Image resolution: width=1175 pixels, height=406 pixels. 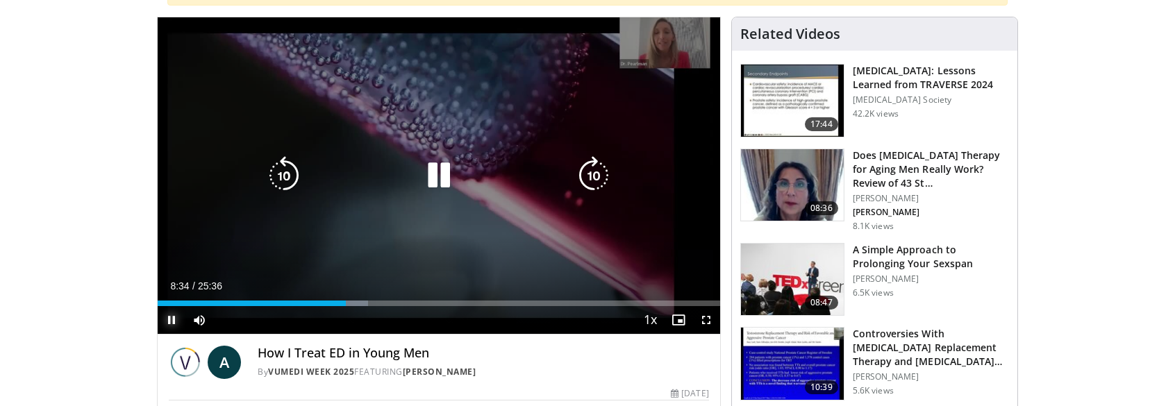 What do you see at coordinates (792, 185) in the screenshot?
I see `img: 4d4bce34-7cbb-4531-8d0c-5308a71d9d6c.150x105_q85_crop-smart_upscale.jpg` at bounding box center [792, 185].